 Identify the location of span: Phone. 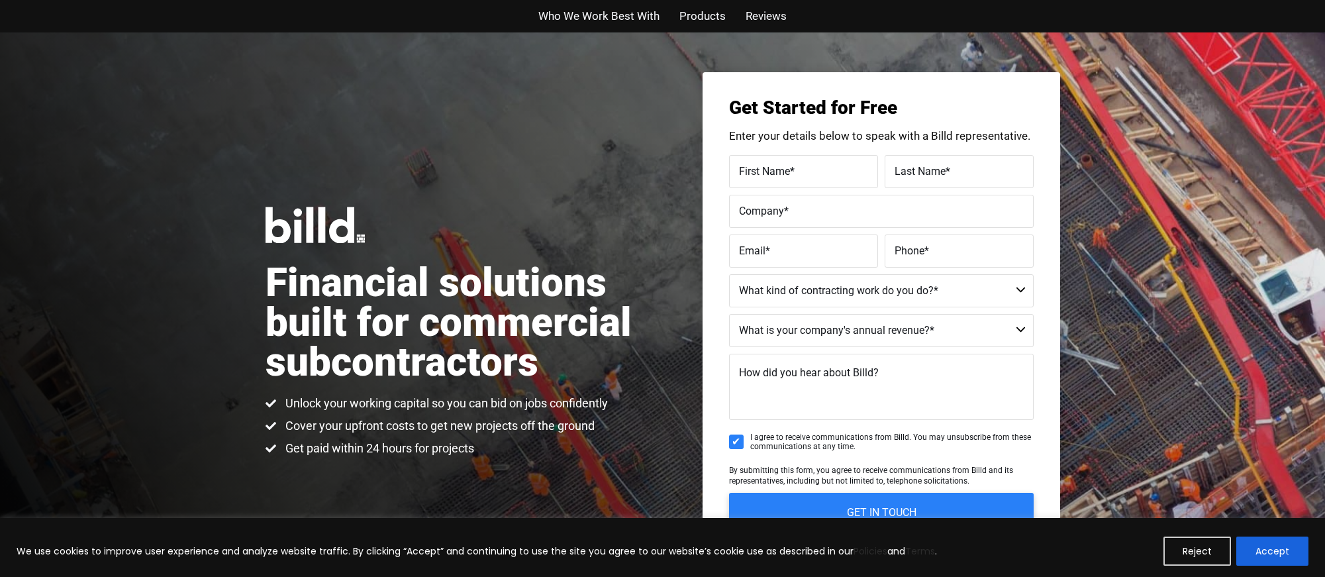
(909, 250).